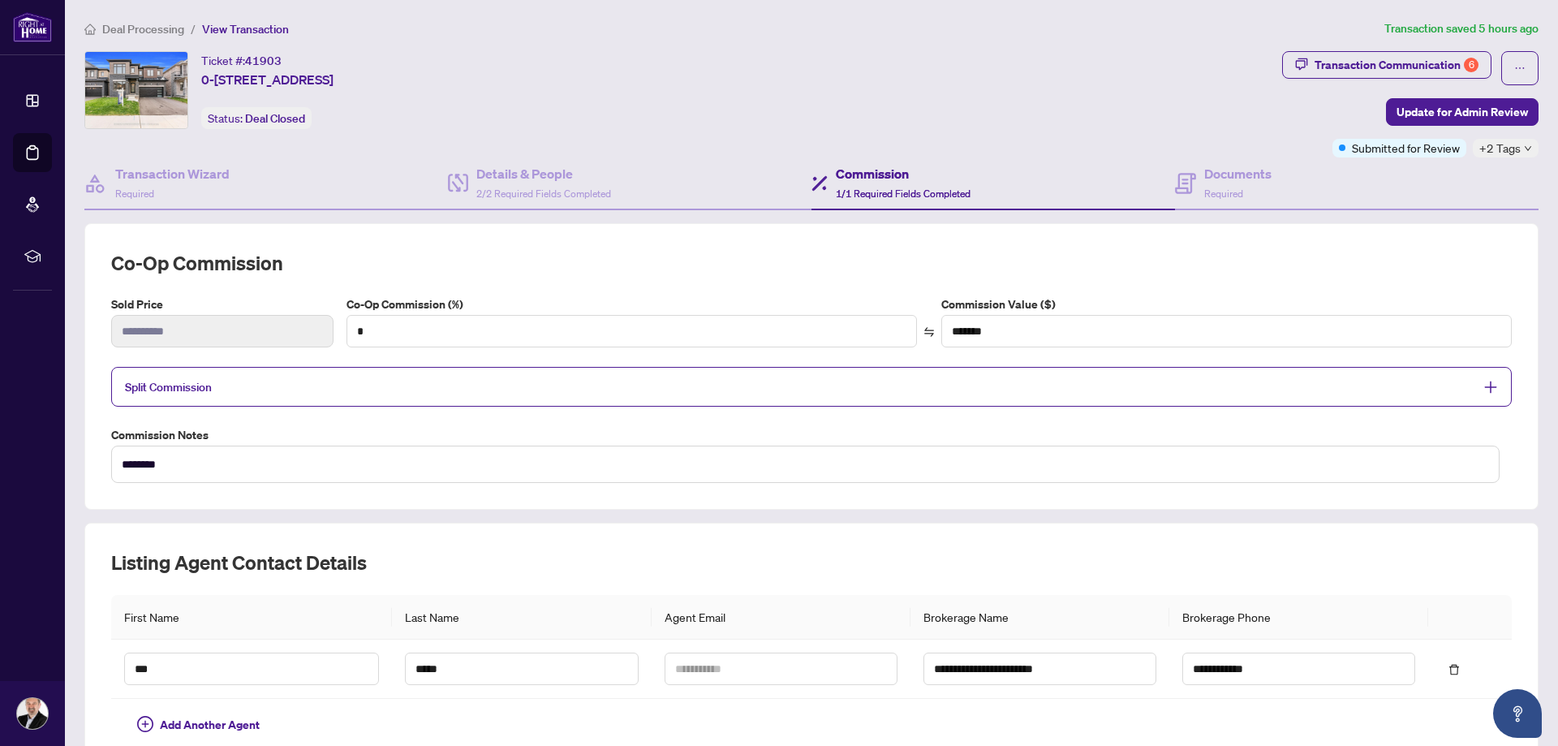 This screenshot has height=746, width=1558. I want to click on span: swap, so click(929, 332).